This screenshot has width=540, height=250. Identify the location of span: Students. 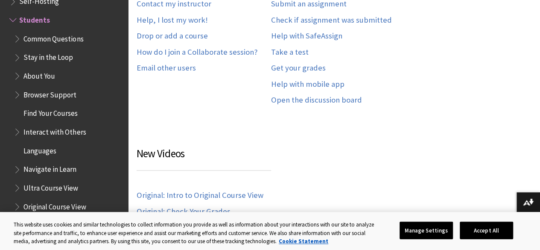
(35, 18).